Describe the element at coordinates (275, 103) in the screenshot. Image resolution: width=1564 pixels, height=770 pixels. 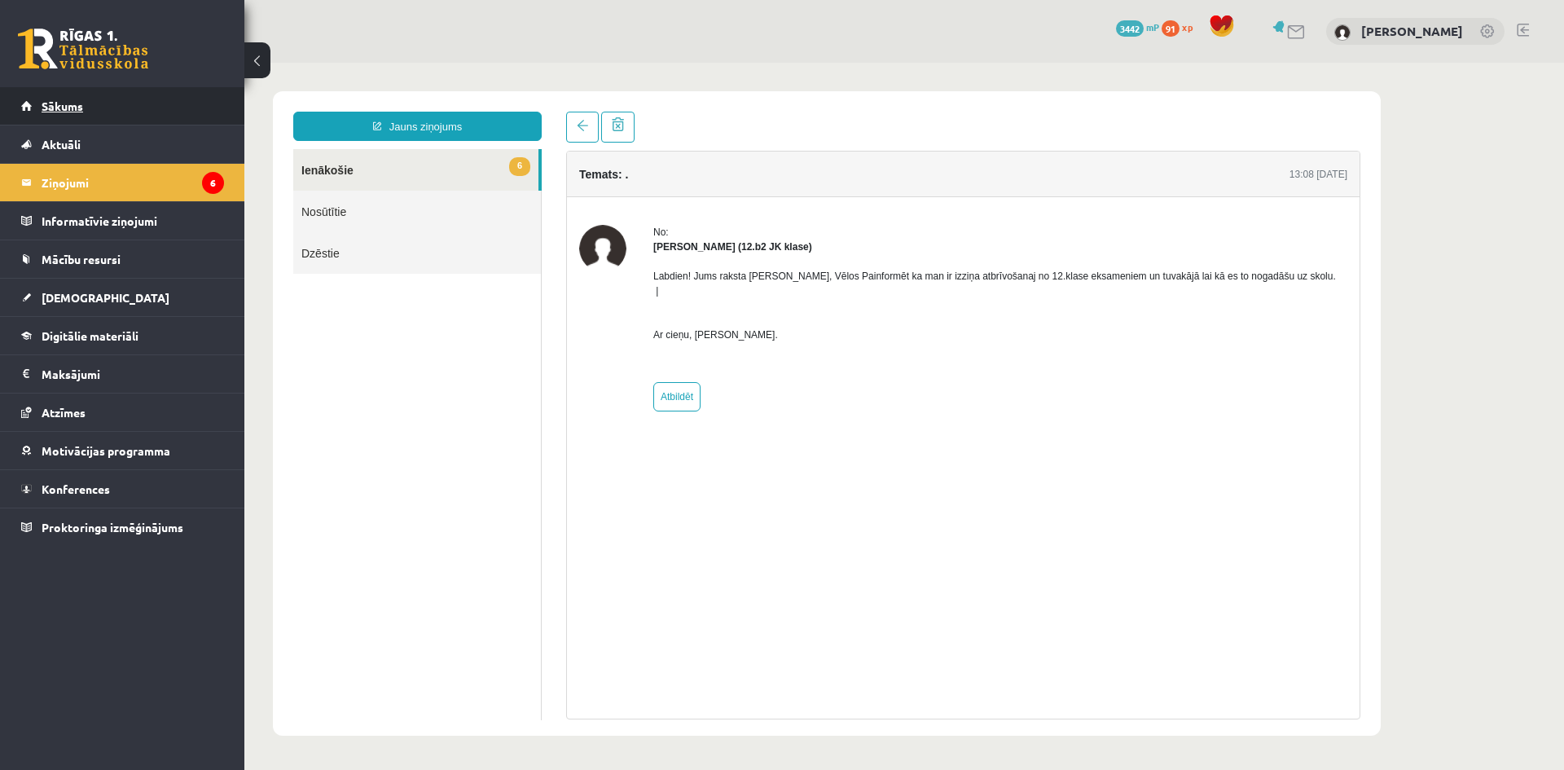
I see `span: 6` at that location.